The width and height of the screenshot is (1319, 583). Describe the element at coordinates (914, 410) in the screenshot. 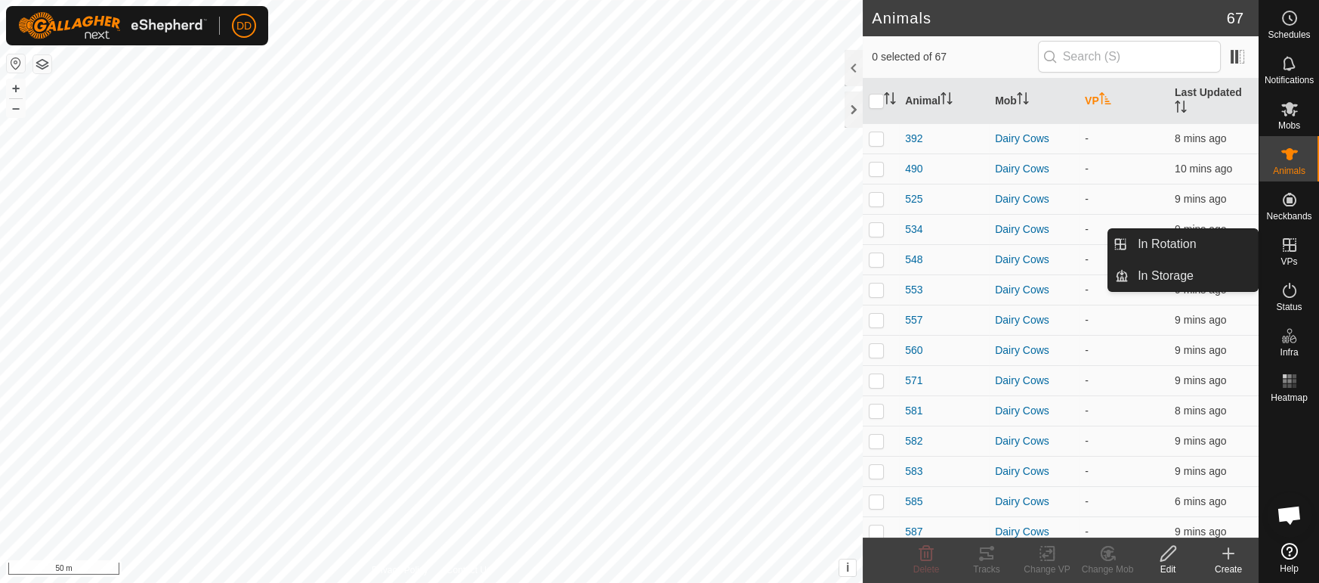

I see `span: 581` at that location.